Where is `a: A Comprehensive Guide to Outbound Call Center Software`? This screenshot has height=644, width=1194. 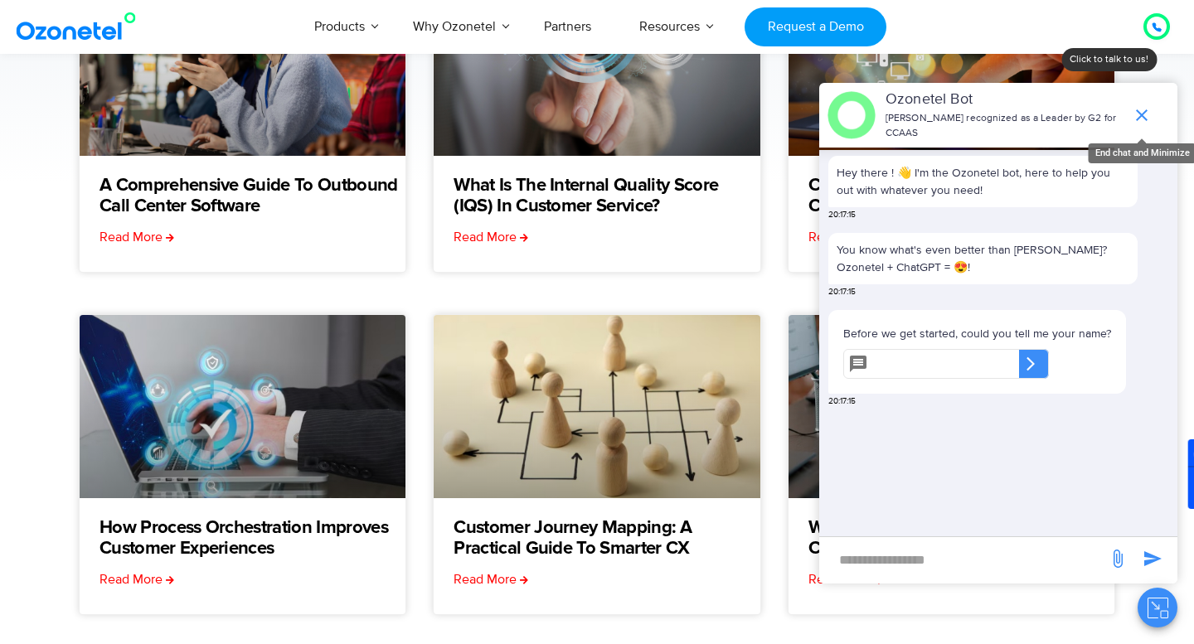
a: A Comprehensive Guide to Outbound Call Center Software is located at coordinates (252, 197).